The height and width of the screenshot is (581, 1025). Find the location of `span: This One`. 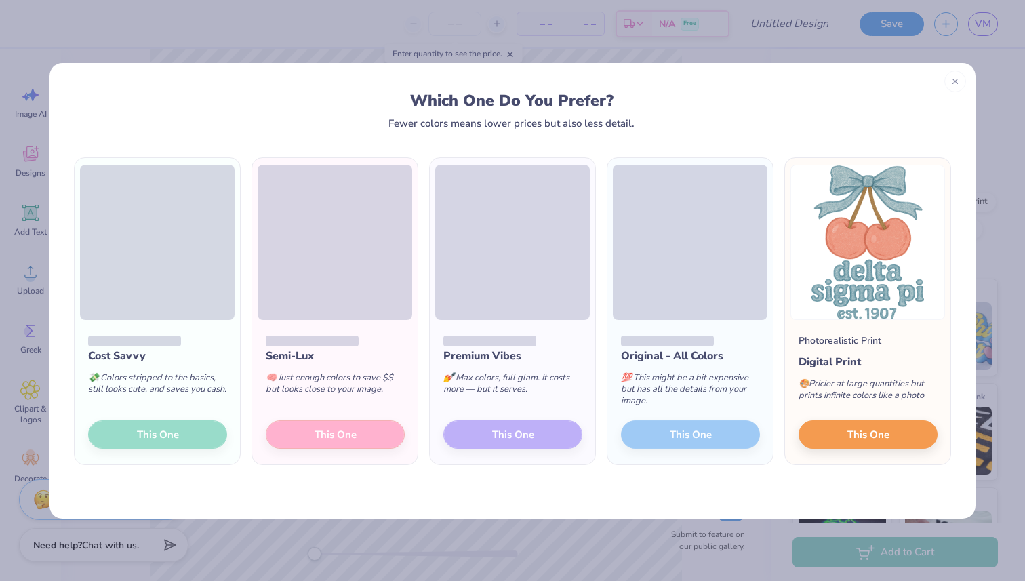

span: This One is located at coordinates (869, 434).